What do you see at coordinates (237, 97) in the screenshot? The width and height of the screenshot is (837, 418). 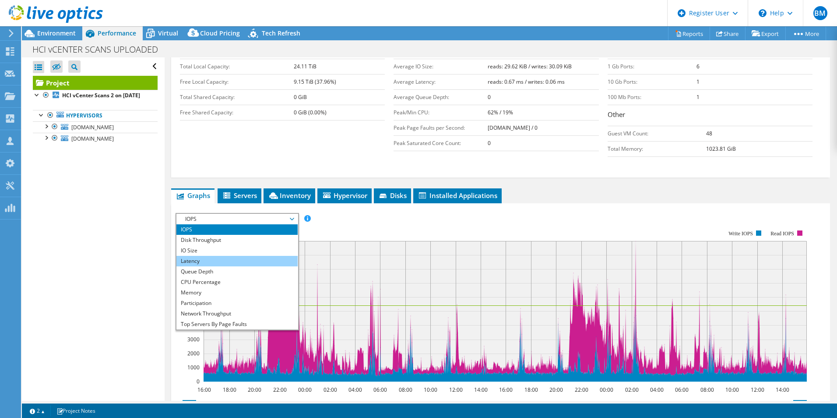 I see `td: Total Shared Capacity:` at bounding box center [237, 97].